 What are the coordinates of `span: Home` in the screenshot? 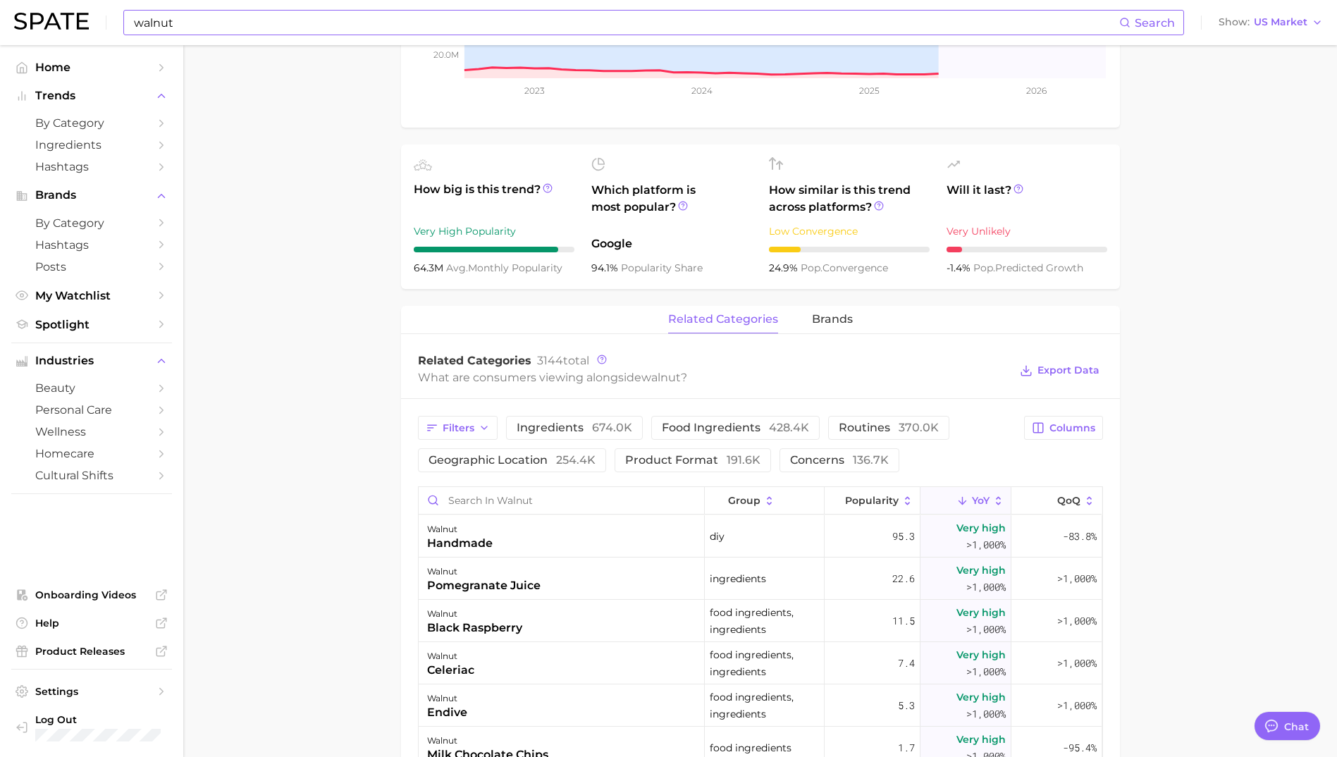 It's located at (92, 67).